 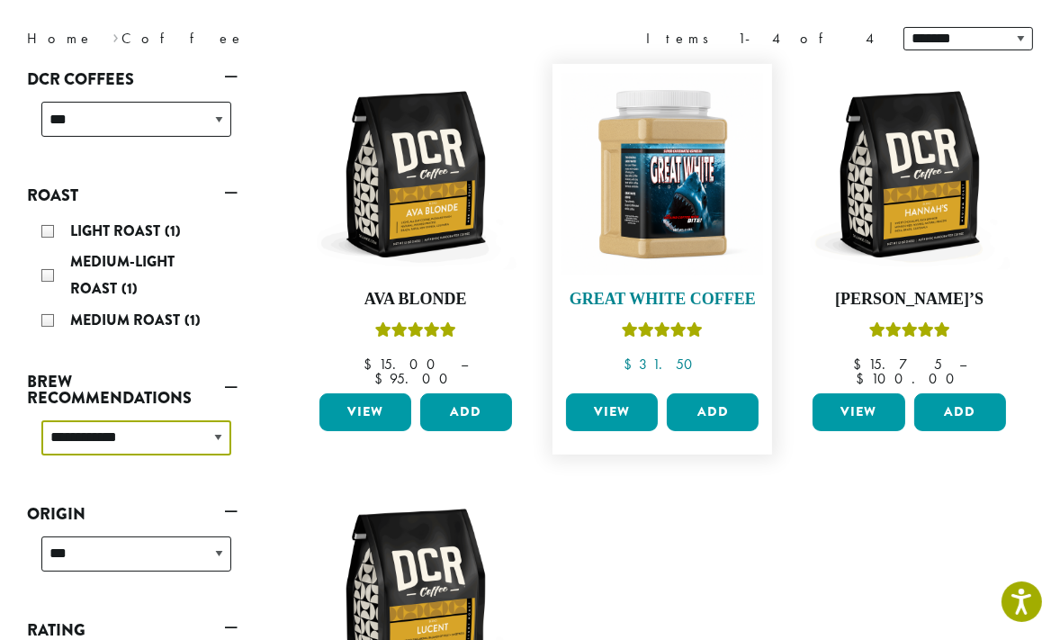 What do you see at coordinates (663, 300) in the screenshot?
I see `h4: Great White Coffee` at bounding box center [663, 300].